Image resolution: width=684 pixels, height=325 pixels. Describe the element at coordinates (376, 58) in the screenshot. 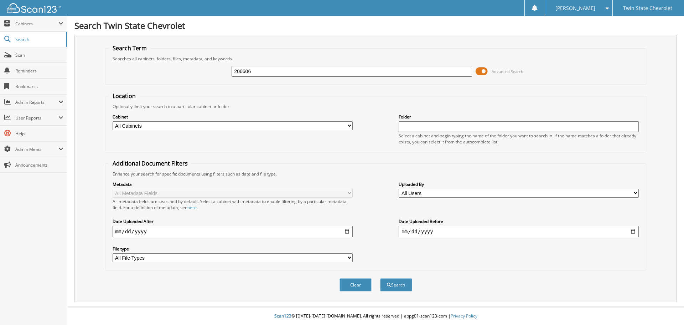

I see `div: Searches all cabinets, folders, files, metadata, and keywords` at that location.